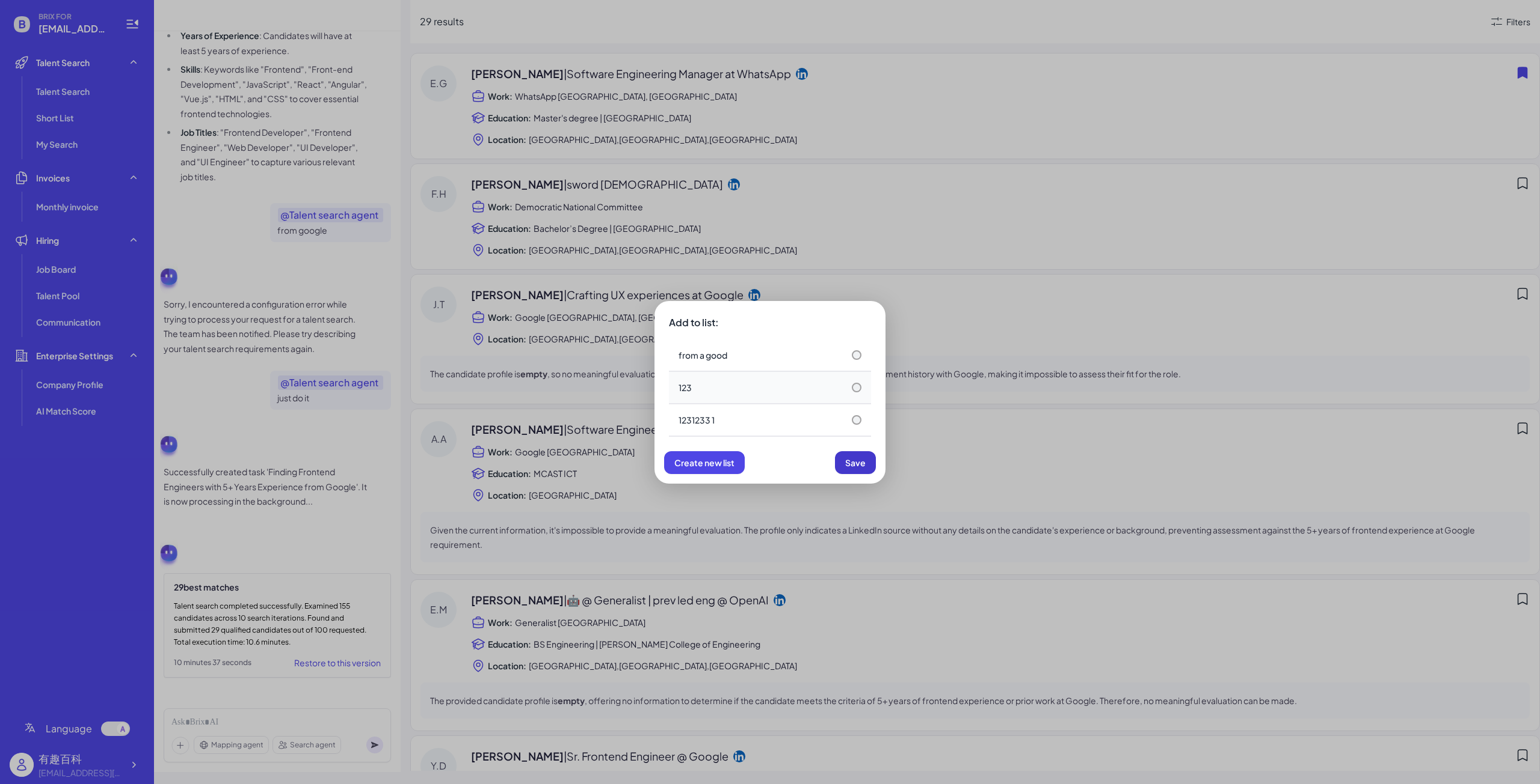 The width and height of the screenshot is (1540, 784). I want to click on div: from a good, so click(702, 355).